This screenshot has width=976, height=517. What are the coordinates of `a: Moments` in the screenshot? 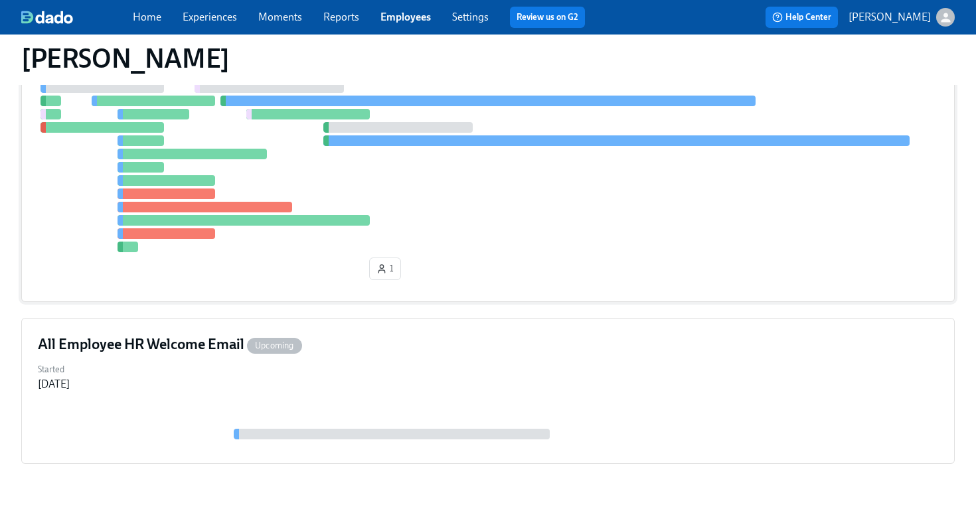 It's located at (280, 17).